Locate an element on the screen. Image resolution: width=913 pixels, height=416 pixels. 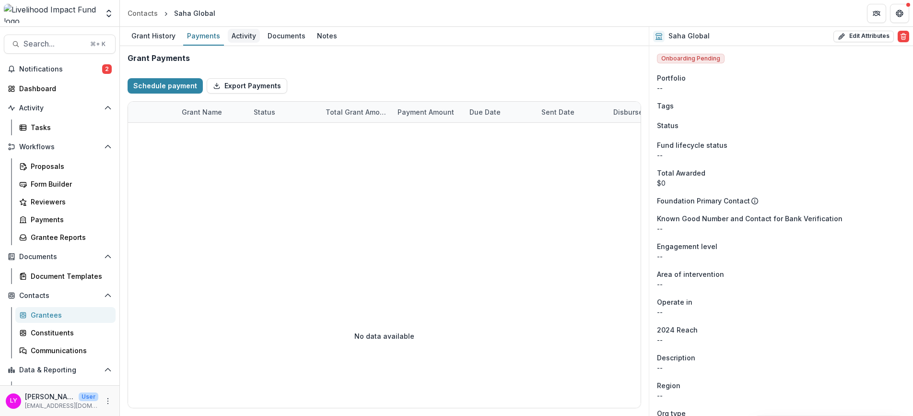
button: Open Activity is located at coordinates (59, 108).